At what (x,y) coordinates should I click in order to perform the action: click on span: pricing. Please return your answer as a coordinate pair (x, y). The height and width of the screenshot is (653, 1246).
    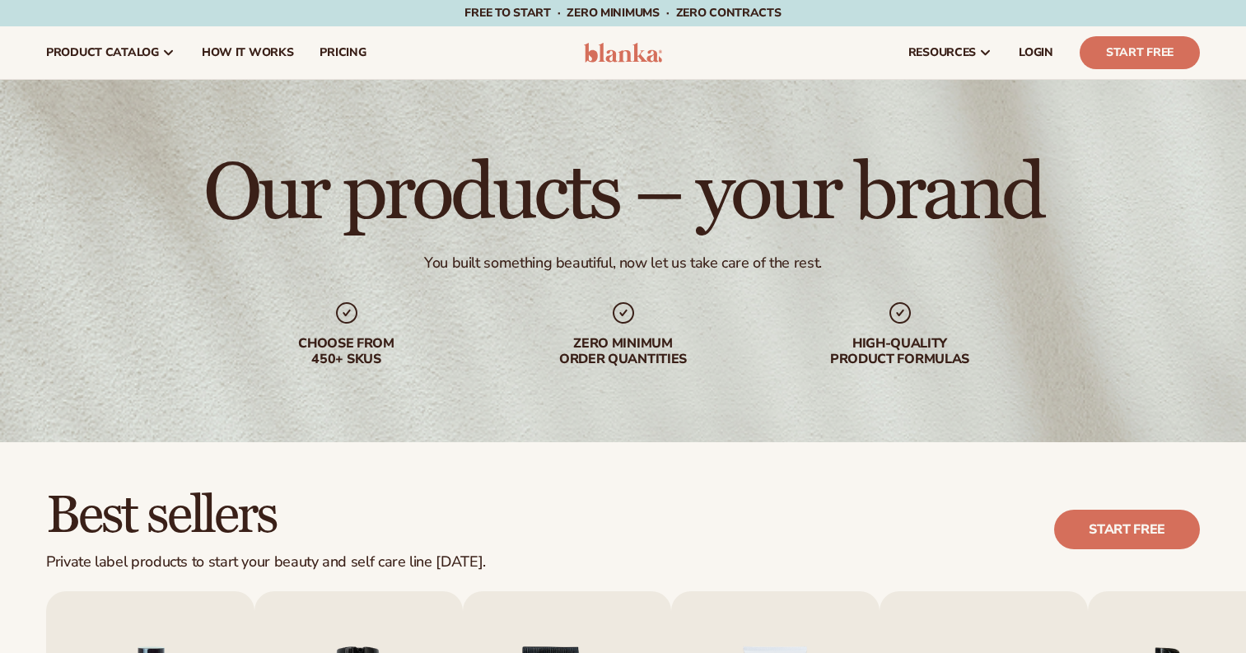
    Looking at the image, I should click on (342, 53).